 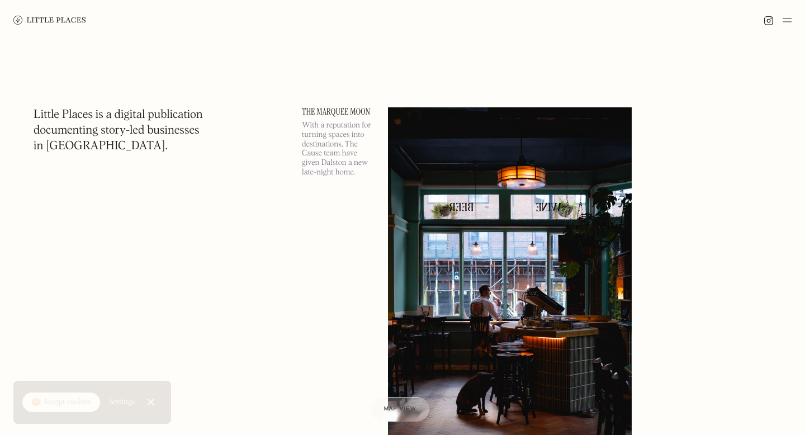 What do you see at coordinates (122, 402) in the screenshot?
I see `a: Settings` at bounding box center [122, 402].